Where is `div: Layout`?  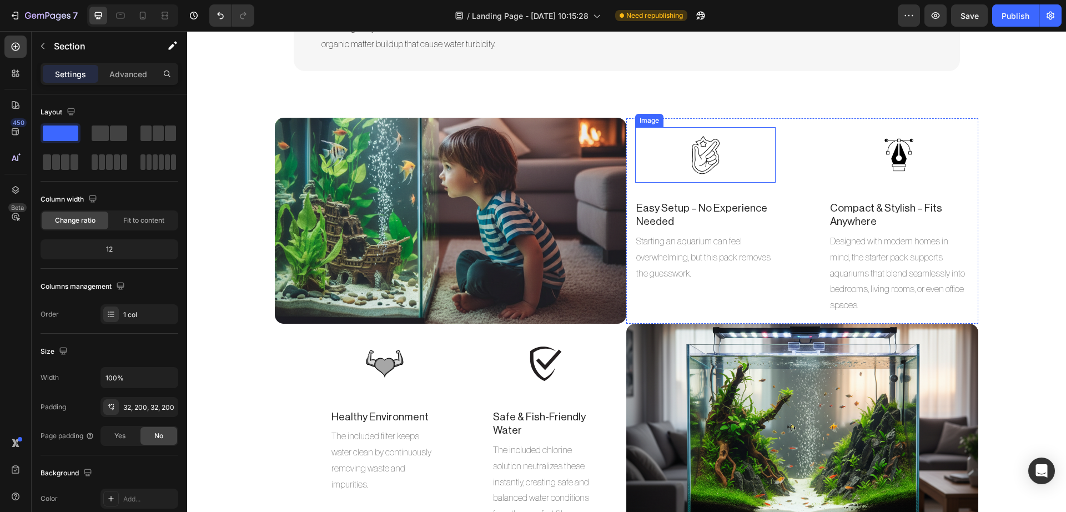 div: Layout is located at coordinates (59, 112).